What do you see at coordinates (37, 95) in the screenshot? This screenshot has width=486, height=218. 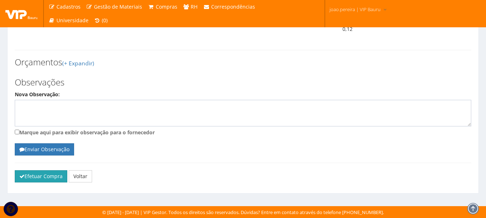 I see `label: Nova Observação:` at bounding box center [37, 95].